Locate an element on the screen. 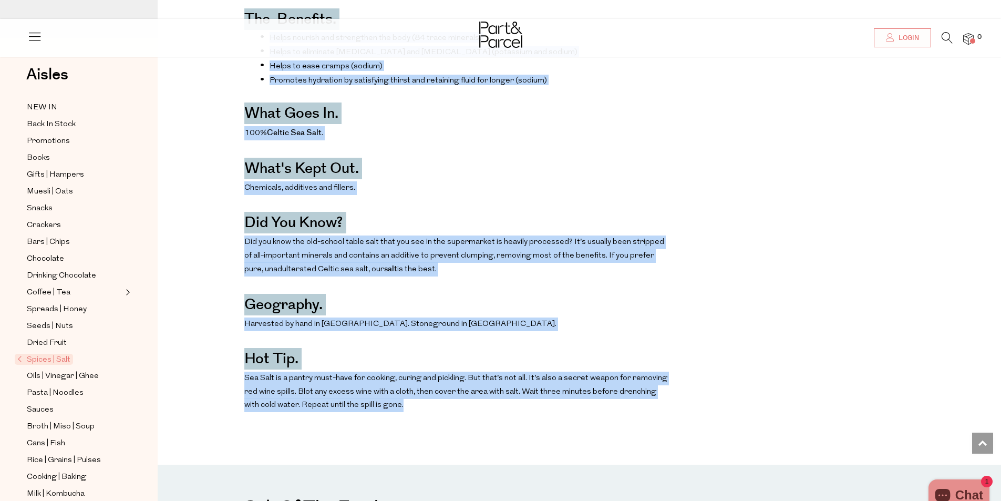 Image resolution: width=1001 pixels, height=501 pixels. a: Broth | Miso | Soup is located at coordinates (75, 426).